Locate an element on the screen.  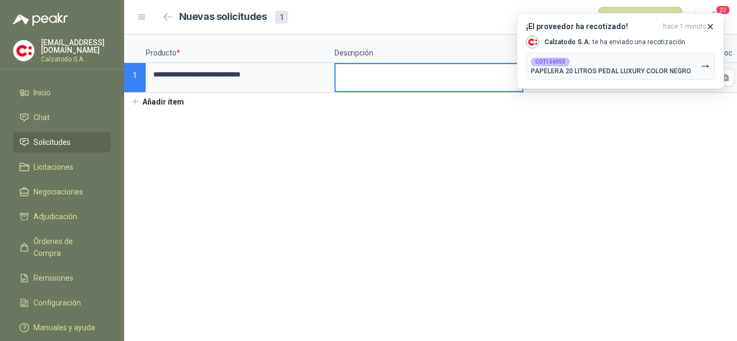
p: te ha enviado una recotización. is located at coordinates (615, 42).